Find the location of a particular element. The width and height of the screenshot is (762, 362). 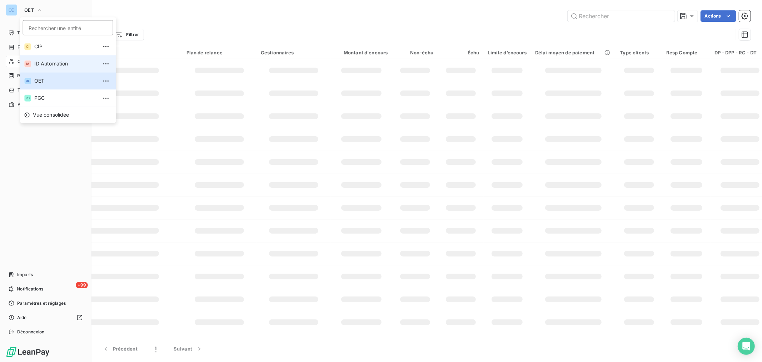

div: Open Intercom Messenger is located at coordinates (746, 346).